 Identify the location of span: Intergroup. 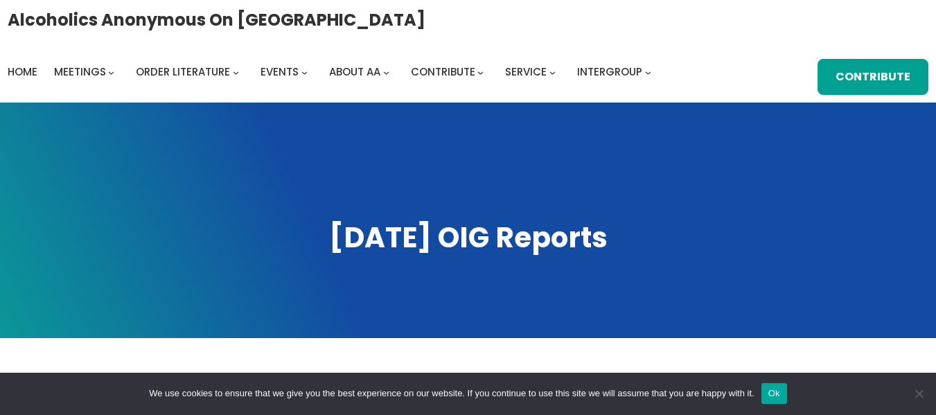
(610, 71).